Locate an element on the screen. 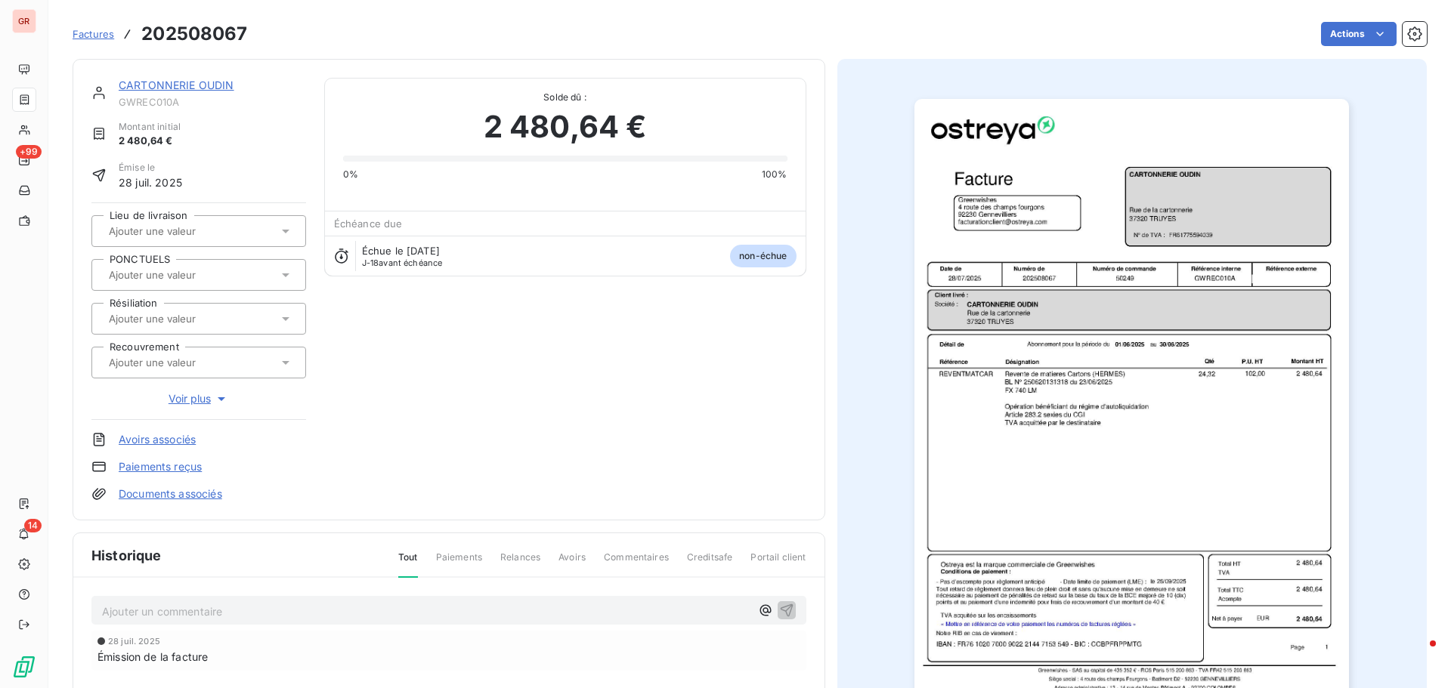 The height and width of the screenshot is (688, 1451). a: Documents associés is located at coordinates (170, 494).